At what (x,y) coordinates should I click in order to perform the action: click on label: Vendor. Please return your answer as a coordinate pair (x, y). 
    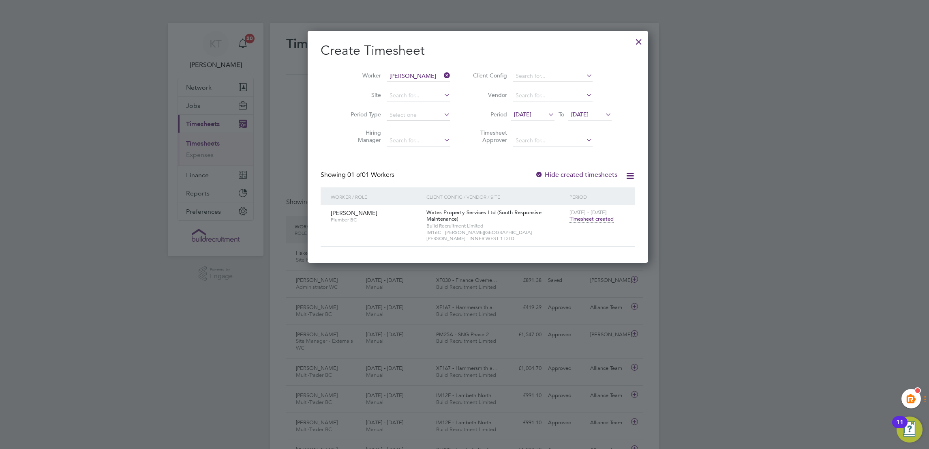
    Looking at the image, I should click on (489, 95).